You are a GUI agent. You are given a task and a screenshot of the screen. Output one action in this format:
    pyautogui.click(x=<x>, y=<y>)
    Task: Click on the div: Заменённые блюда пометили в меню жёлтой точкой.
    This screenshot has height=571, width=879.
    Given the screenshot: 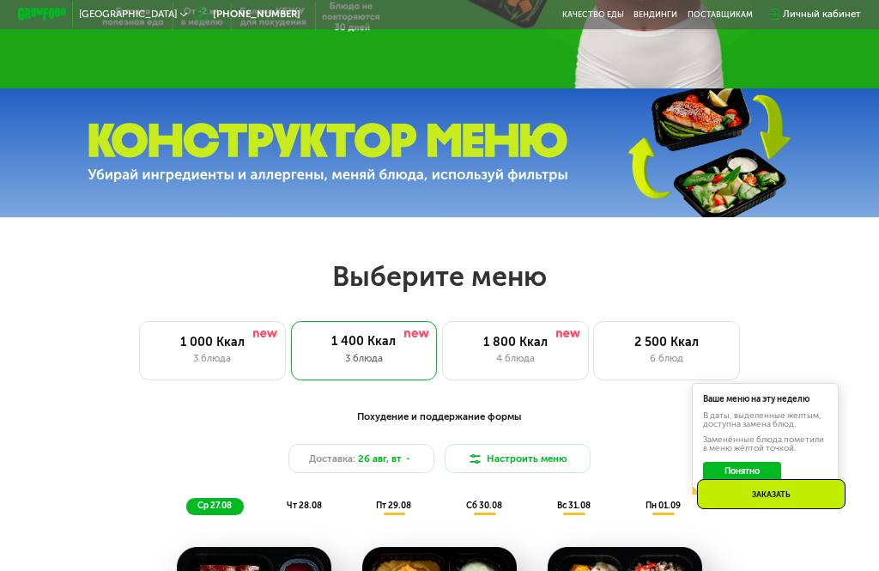 What is the action you would take?
    pyautogui.click(x=765, y=445)
    